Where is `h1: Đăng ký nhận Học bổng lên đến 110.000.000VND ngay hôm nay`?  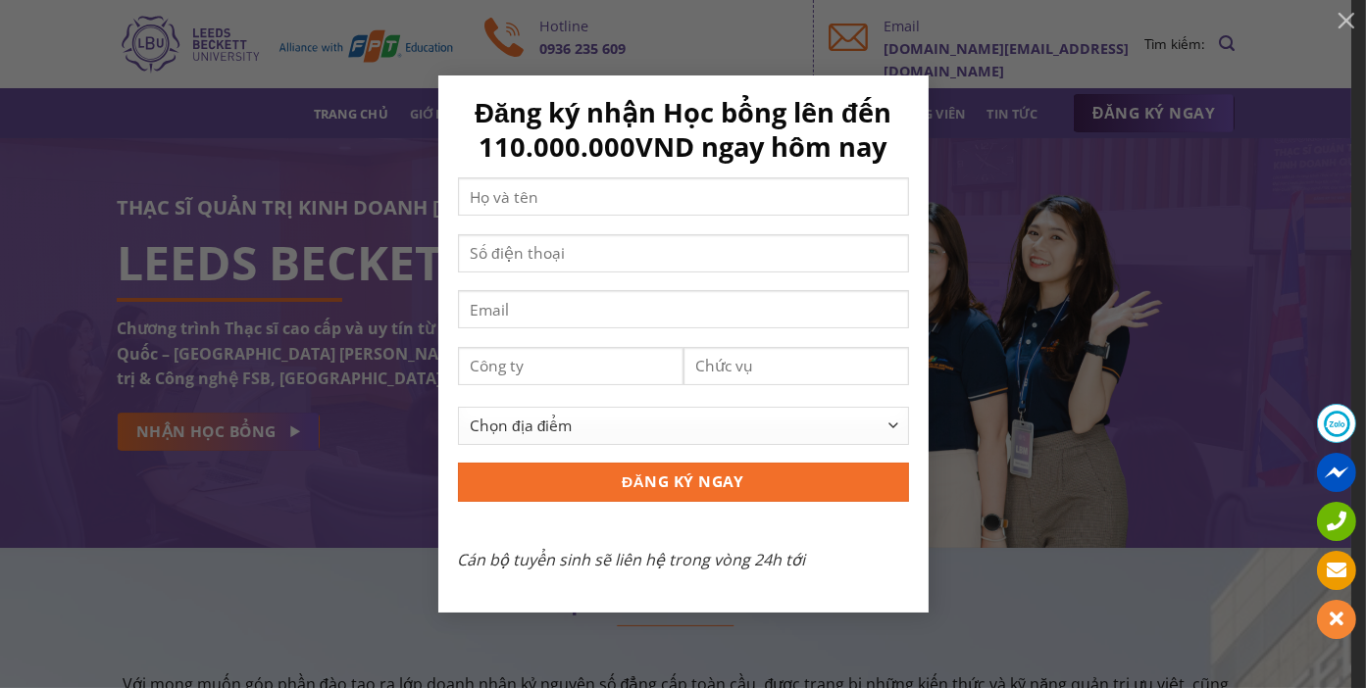 h1: Đăng ký nhận Học bổng lên đến 110.000.000VND ngay hôm nay is located at coordinates (683, 129).